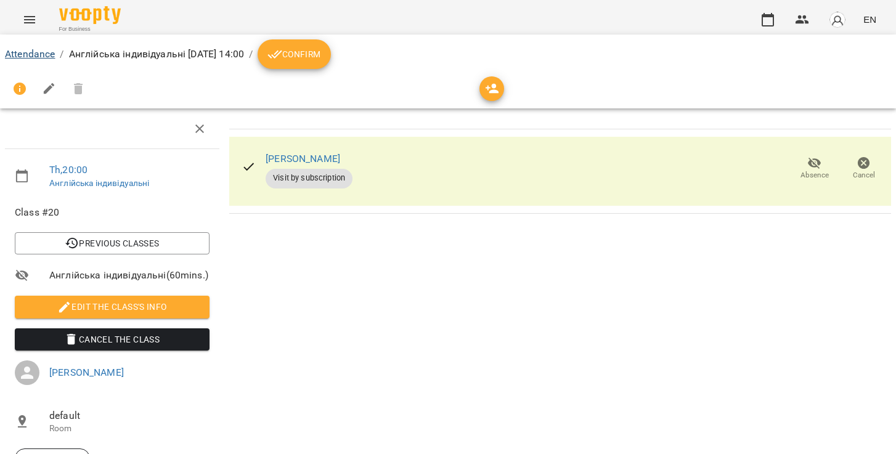 The height and width of the screenshot is (454, 896). What do you see at coordinates (129, 429) in the screenshot?
I see `p: Room` at bounding box center [129, 429].